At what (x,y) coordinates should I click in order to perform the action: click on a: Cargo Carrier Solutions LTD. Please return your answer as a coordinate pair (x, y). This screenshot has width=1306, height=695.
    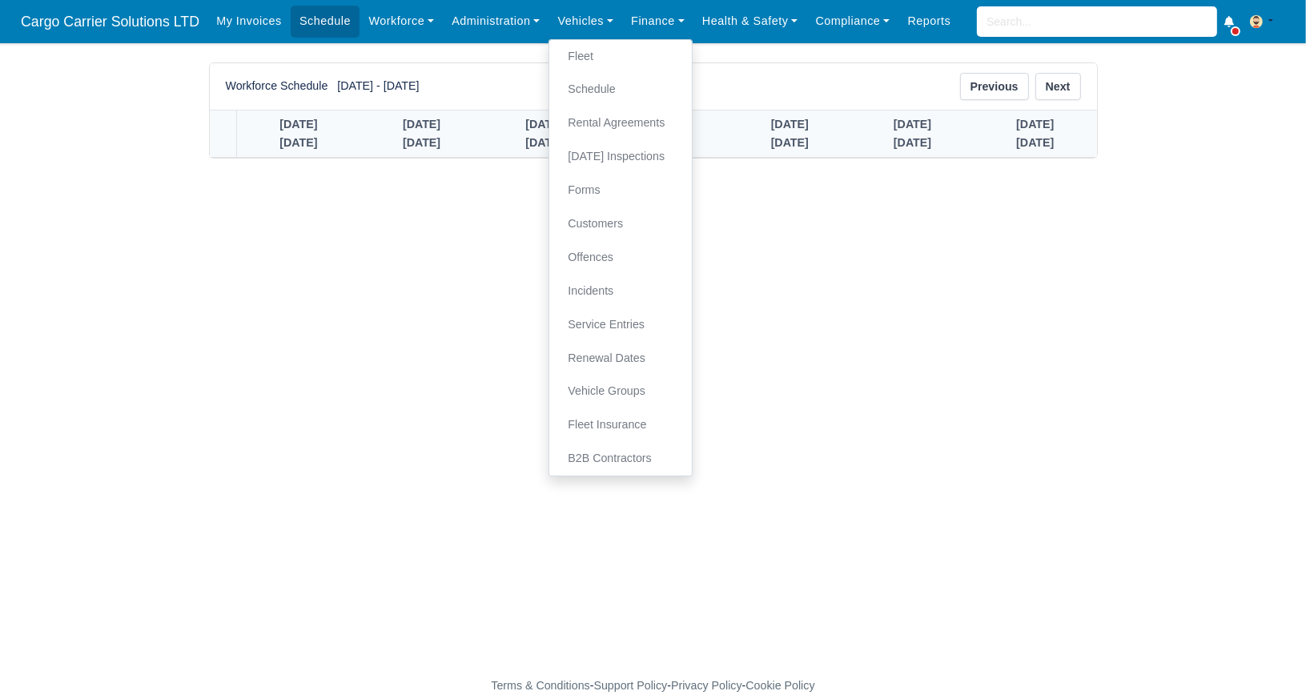
    Looking at the image, I should click on (110, 22).